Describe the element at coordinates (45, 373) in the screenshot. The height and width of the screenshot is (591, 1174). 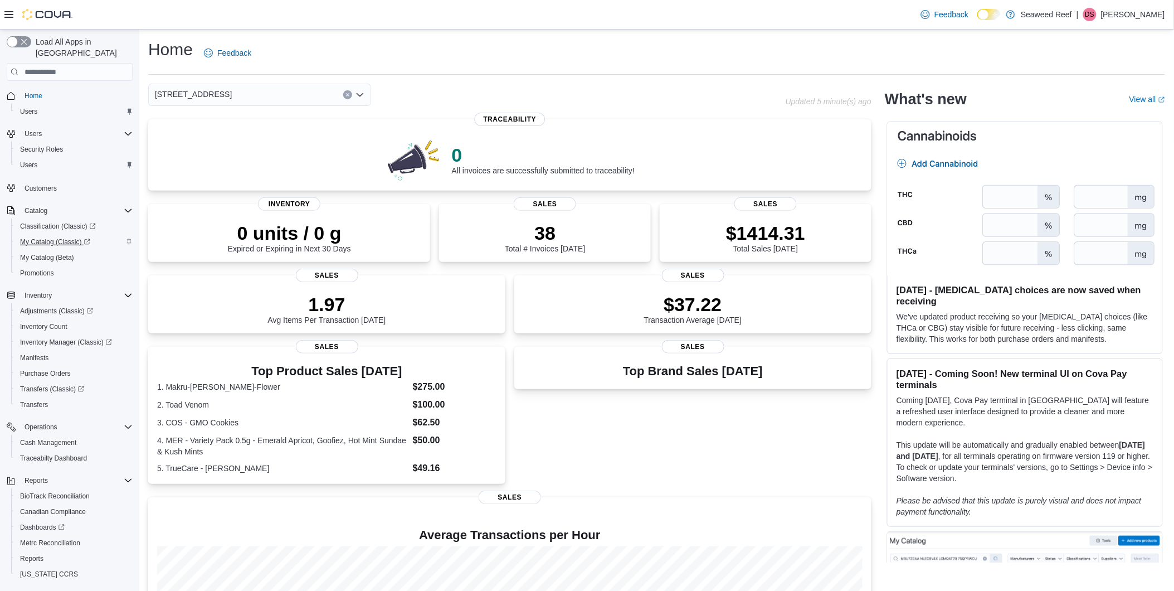
I see `a: Purchase Orders` at that location.